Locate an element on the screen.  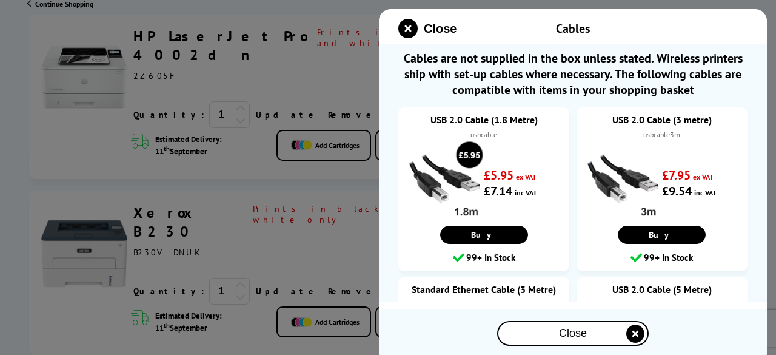
div: usbcable5m is located at coordinates (662, 304).